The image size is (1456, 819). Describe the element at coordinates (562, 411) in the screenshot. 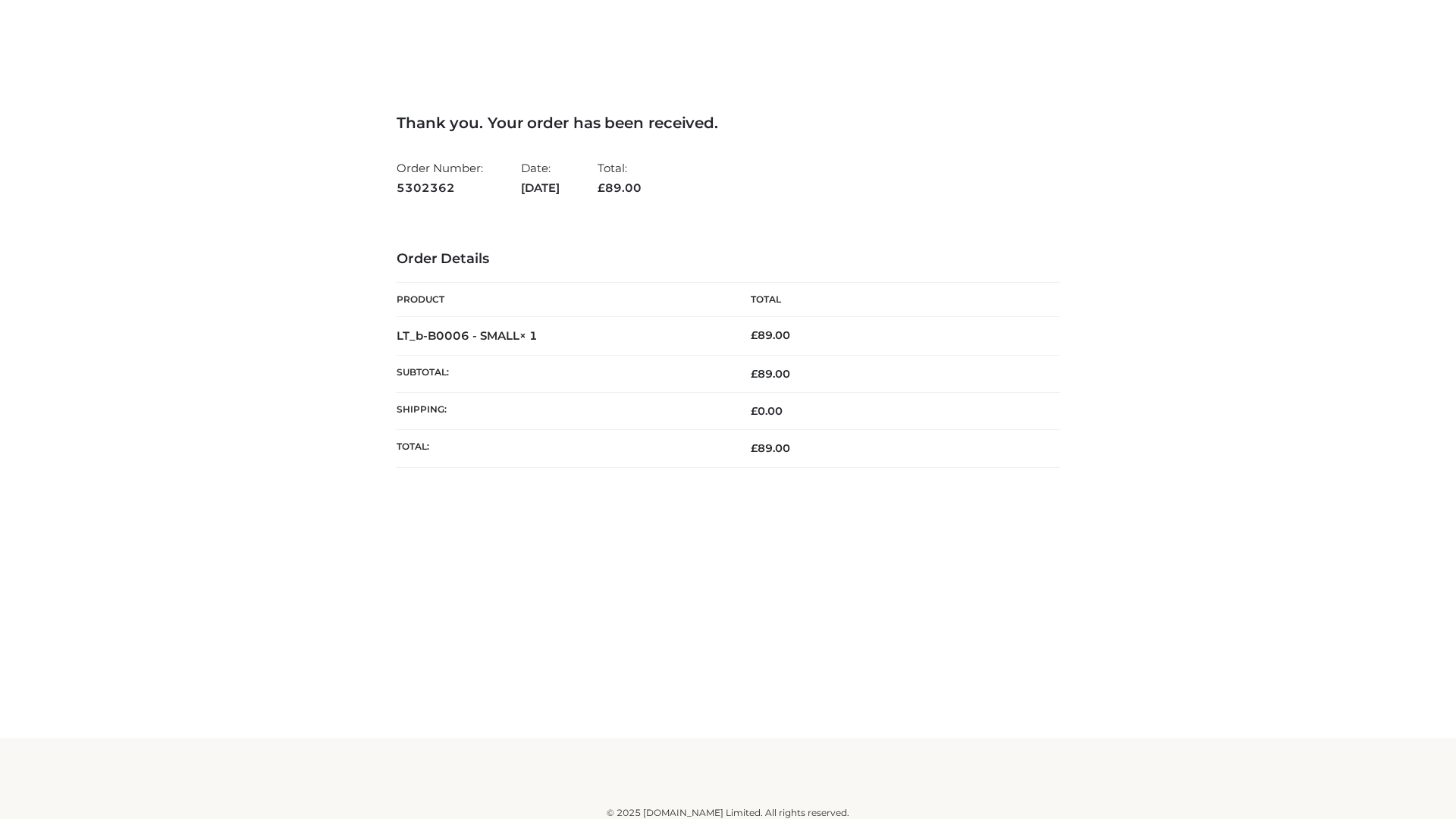

I see `th: Shipping:` at that location.